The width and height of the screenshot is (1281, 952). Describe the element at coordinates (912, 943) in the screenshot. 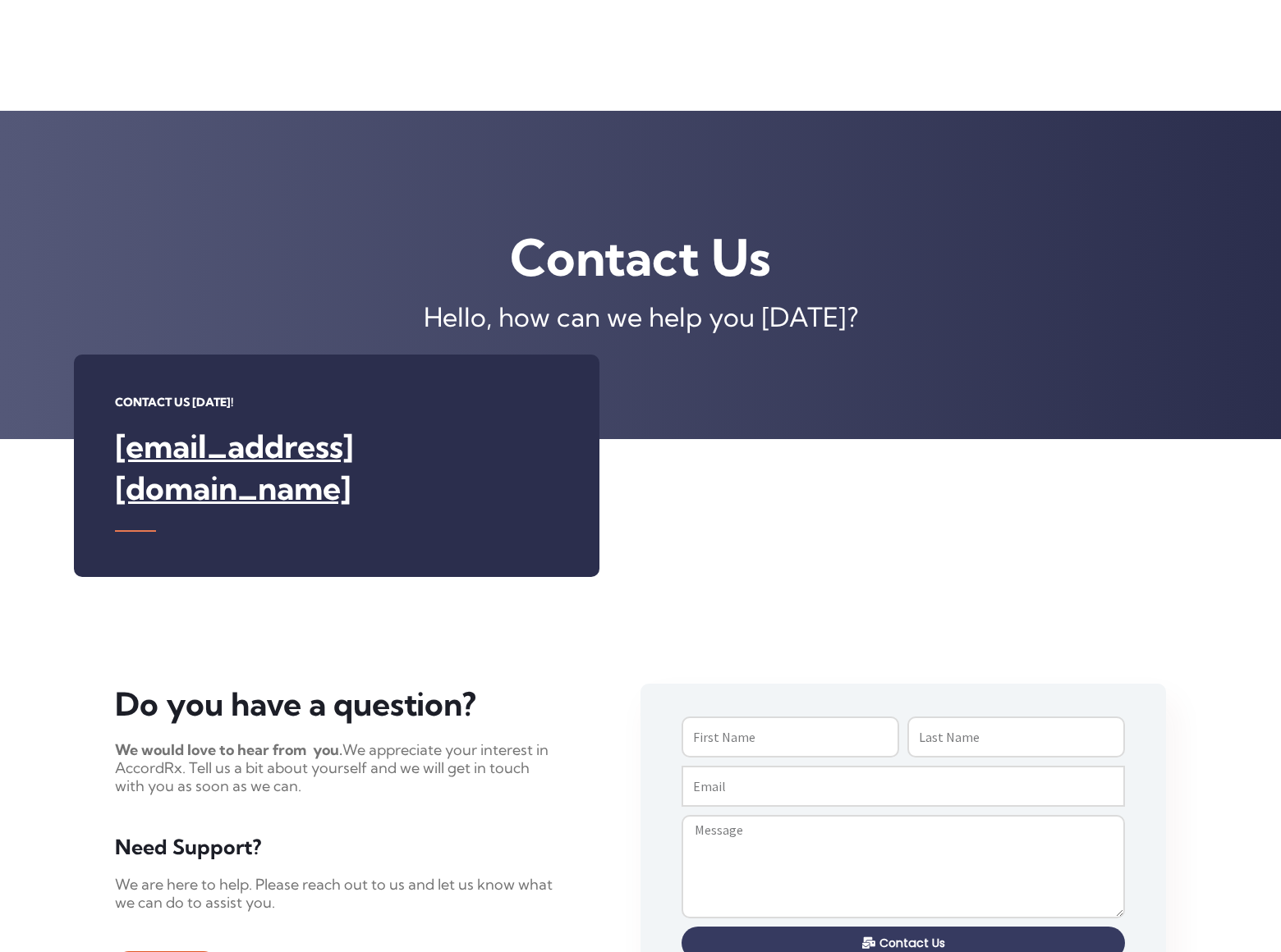

I see `span: Contact Us` at that location.